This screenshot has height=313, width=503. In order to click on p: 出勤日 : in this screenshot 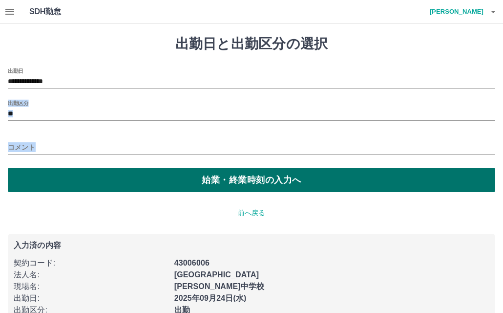, I will do `click(91, 298)`.